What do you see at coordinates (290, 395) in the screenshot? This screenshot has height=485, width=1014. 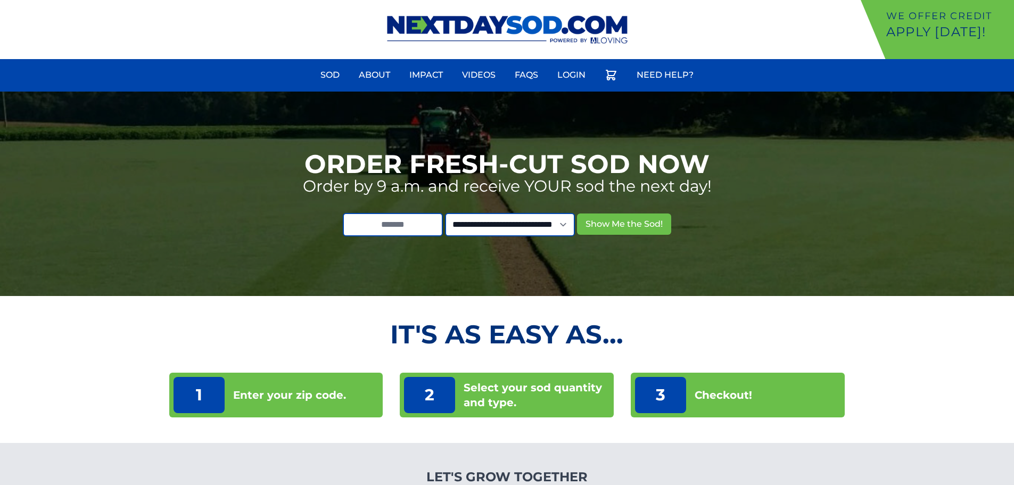 I see `p: Enter your zip code.` at bounding box center [290, 395].